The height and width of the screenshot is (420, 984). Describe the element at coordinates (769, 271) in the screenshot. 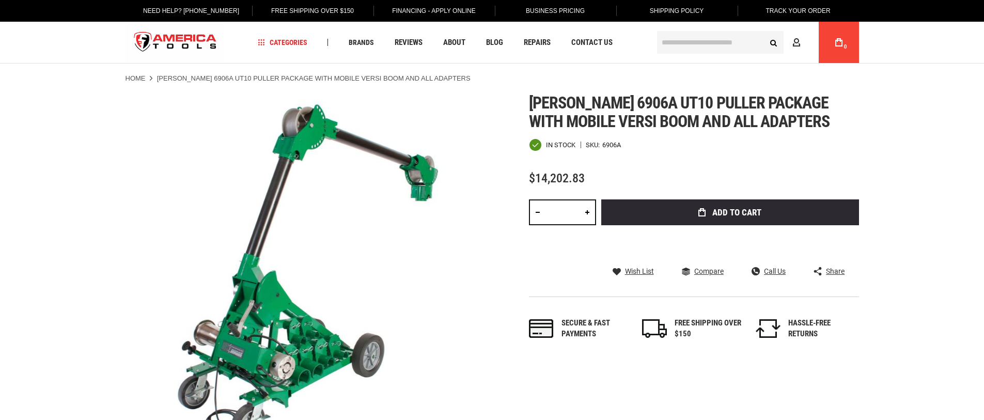

I see `a: Call Us` at that location.